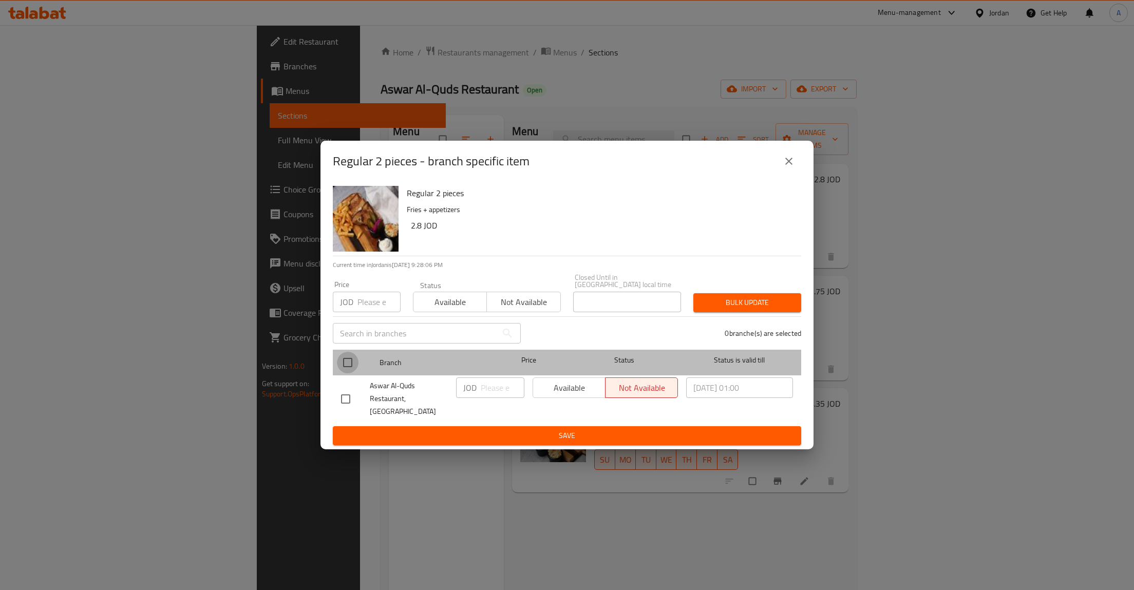 This screenshot has width=1134, height=590. I want to click on input: Search in branches, so click(415, 333).